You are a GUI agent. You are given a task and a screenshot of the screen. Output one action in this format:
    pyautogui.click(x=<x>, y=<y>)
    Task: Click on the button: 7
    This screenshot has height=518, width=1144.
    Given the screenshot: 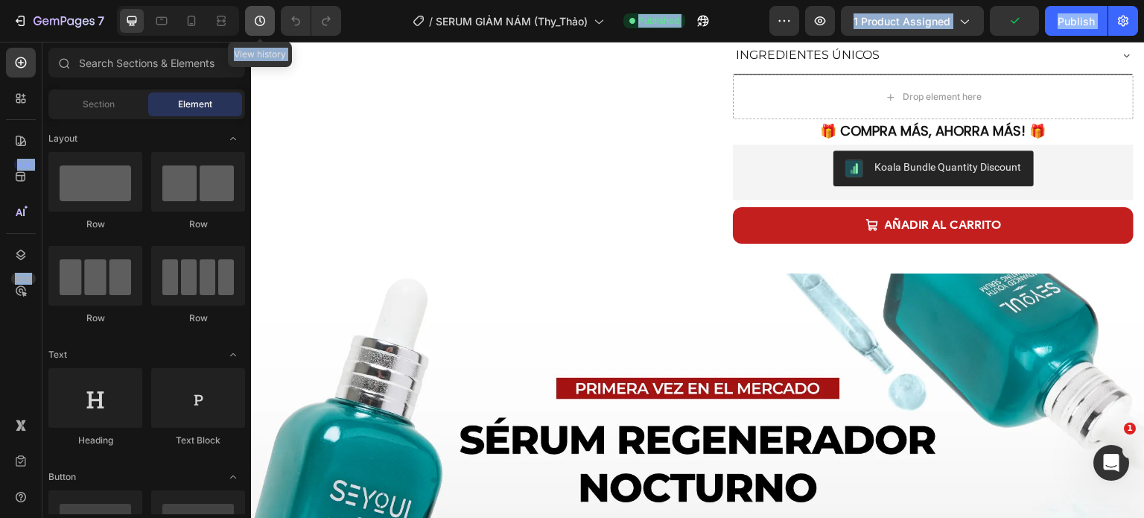 What is the action you would take?
    pyautogui.click(x=58, y=21)
    